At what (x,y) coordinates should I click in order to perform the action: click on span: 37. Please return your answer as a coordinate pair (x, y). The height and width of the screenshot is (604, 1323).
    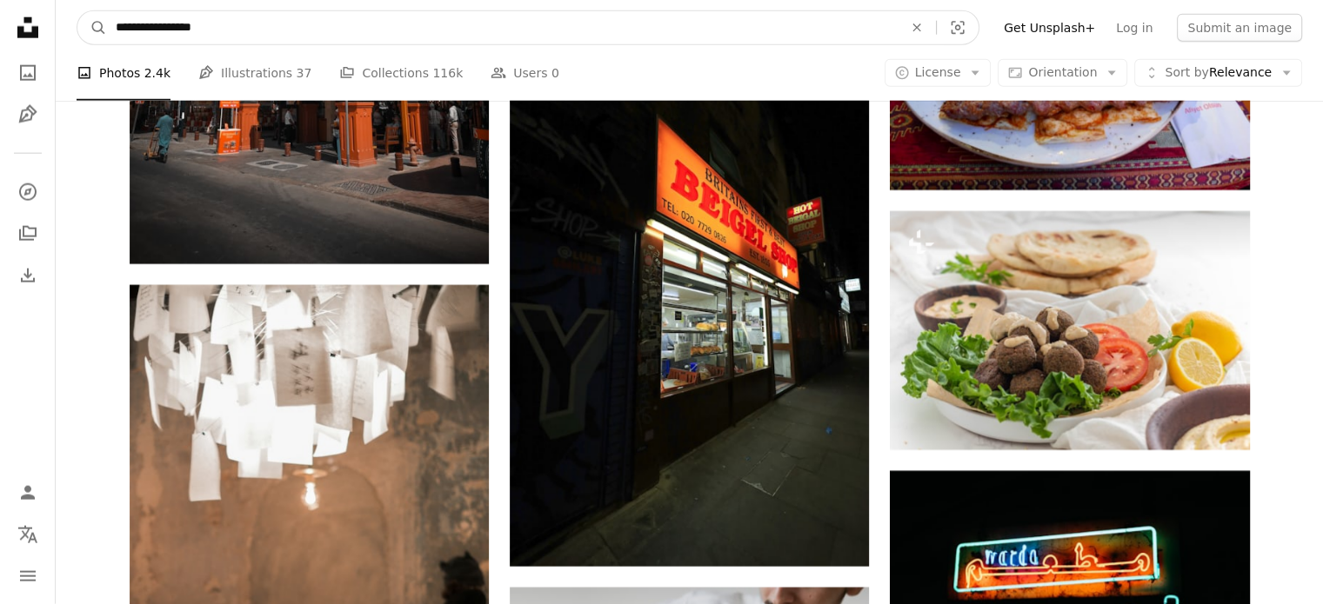
    Looking at the image, I should click on (304, 73).